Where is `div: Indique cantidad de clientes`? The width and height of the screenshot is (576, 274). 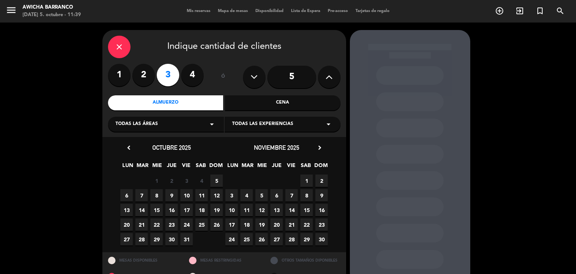 div: Indique cantidad de clientes is located at coordinates (224, 47).